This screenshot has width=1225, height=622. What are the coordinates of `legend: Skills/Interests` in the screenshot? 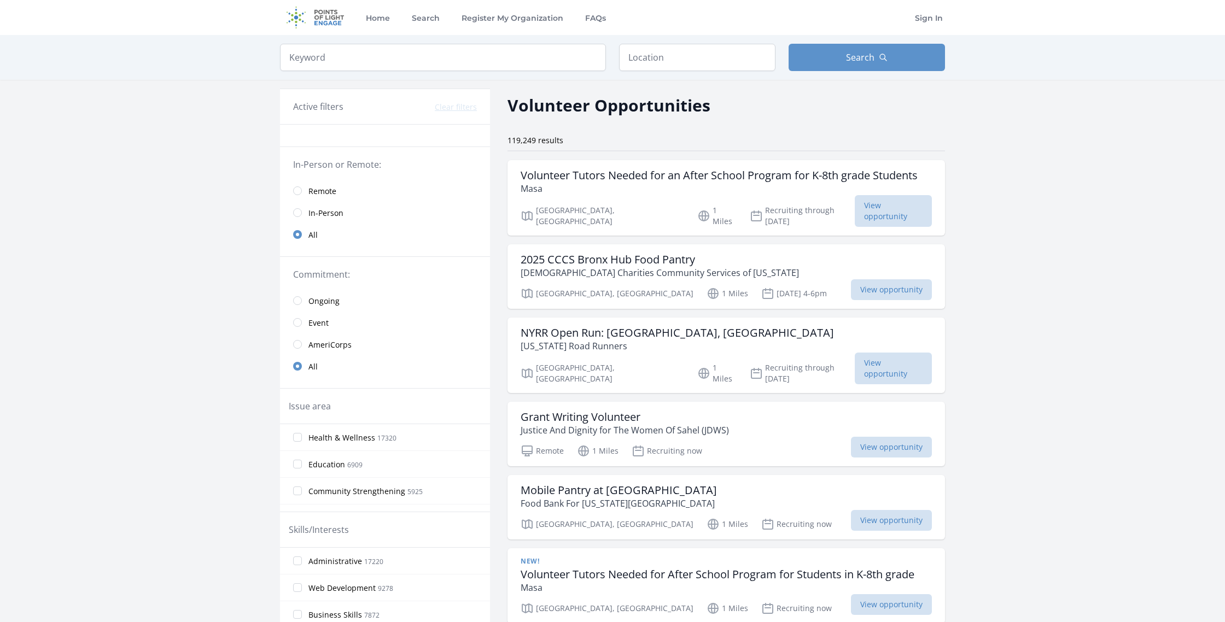 It's located at (319, 530).